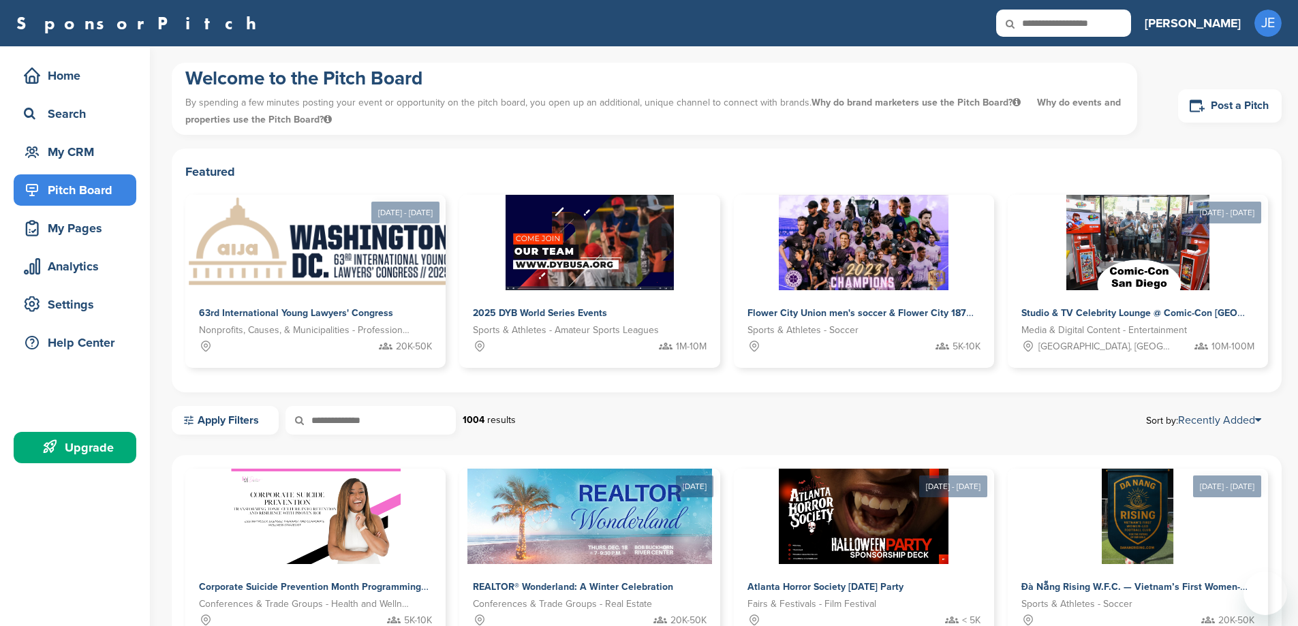  Describe the element at coordinates (654, 78) in the screenshot. I see `h1: Welcome to the Pitch Board` at that location.